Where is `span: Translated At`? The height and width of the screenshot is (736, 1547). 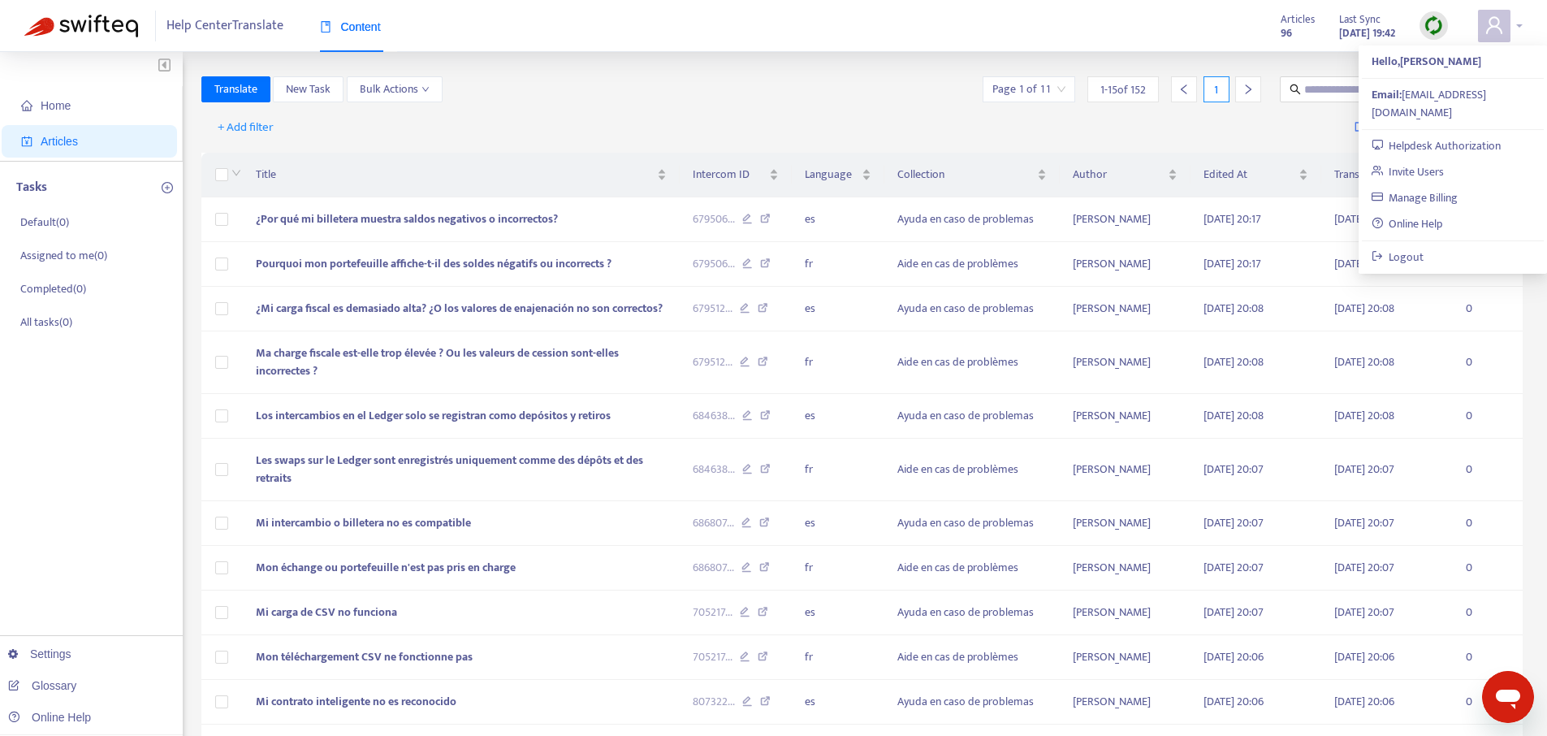 span: Translated At is located at coordinates (1380, 175).